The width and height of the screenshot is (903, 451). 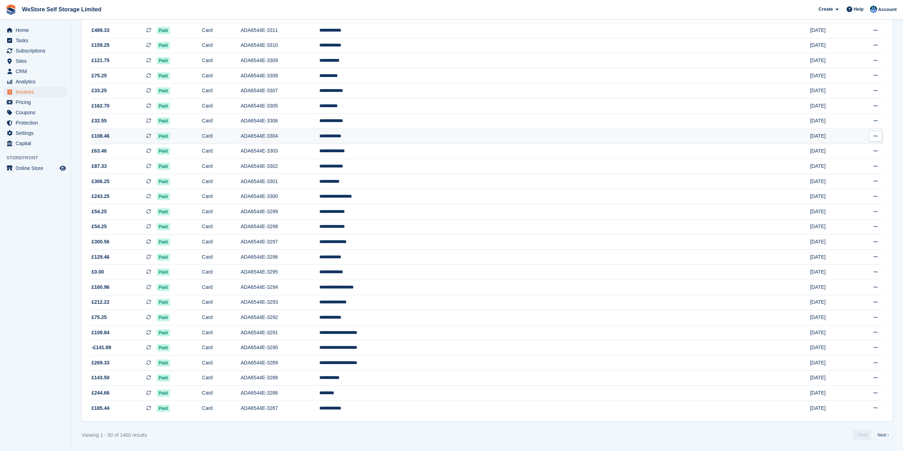 I want to click on span: £54.25, so click(x=99, y=211).